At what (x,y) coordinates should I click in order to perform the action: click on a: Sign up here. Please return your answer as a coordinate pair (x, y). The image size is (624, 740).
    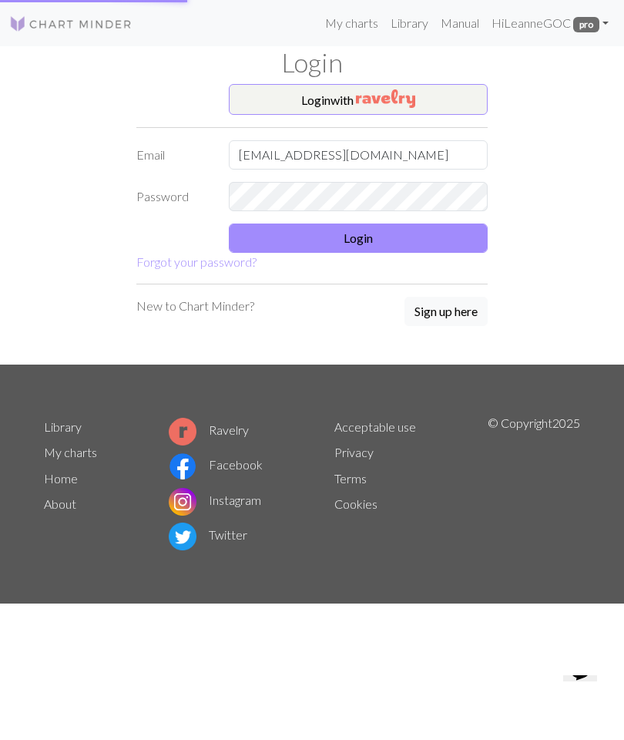
    Looking at the image, I should click on (446, 312).